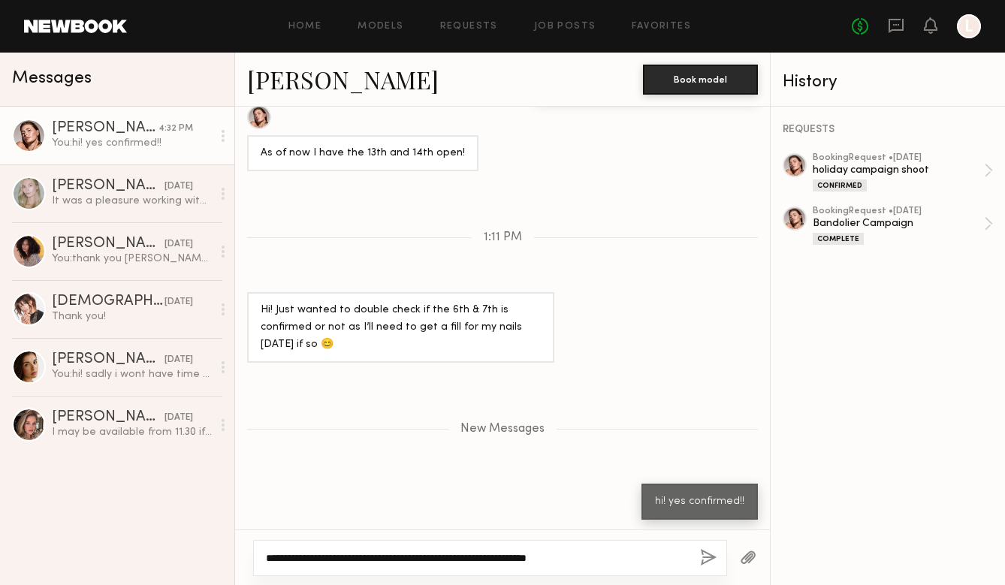  I want to click on a: Requests, so click(469, 26).